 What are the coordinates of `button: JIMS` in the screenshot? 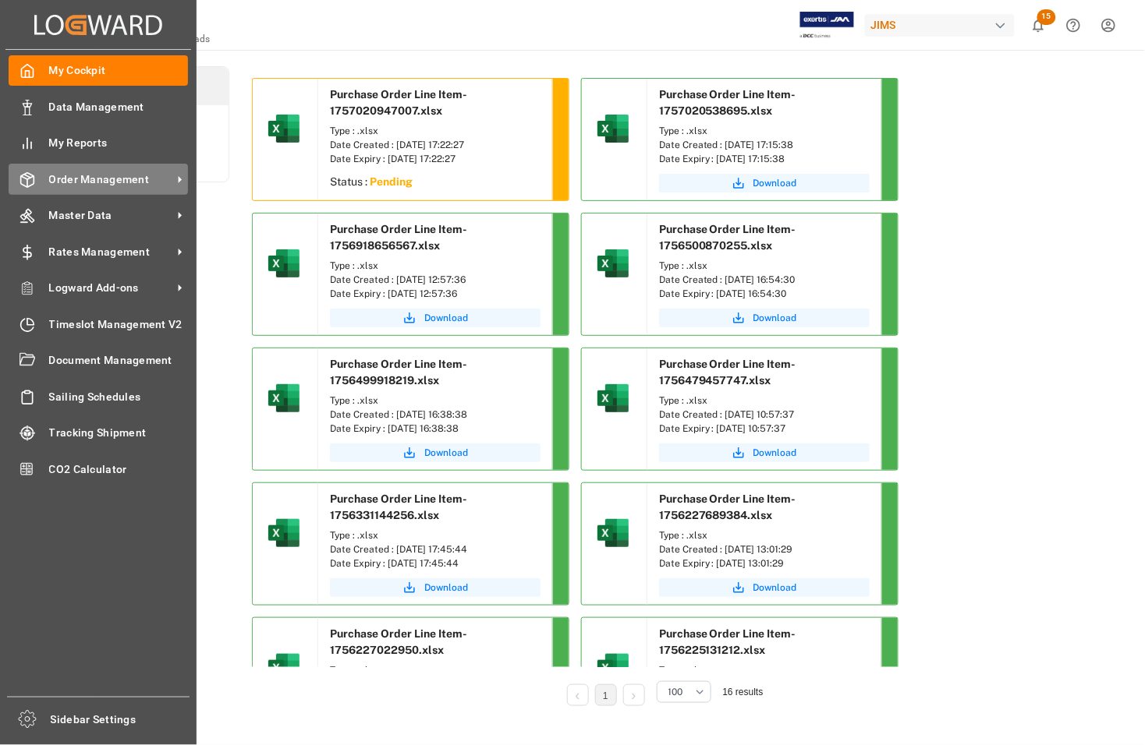 It's located at (943, 25).